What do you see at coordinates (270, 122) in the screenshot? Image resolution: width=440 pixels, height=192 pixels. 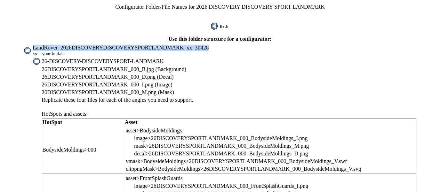 I see `td: Asset` at bounding box center [270, 122].